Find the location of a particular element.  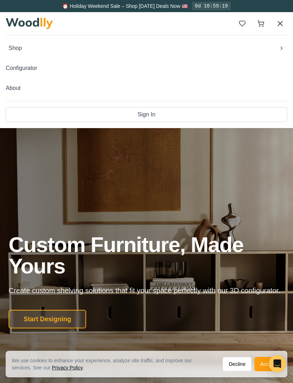

button: Decline is located at coordinates (237, 364).